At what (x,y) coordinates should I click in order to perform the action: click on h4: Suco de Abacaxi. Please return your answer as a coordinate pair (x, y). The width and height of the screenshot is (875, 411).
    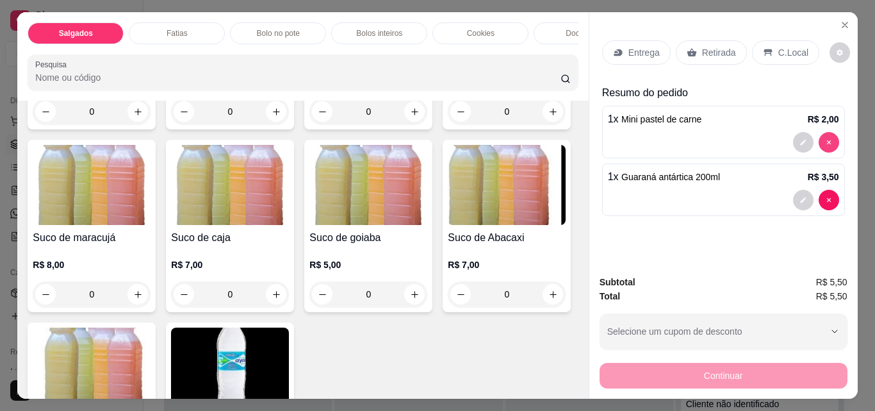
    Looking at the image, I should click on (507, 238).